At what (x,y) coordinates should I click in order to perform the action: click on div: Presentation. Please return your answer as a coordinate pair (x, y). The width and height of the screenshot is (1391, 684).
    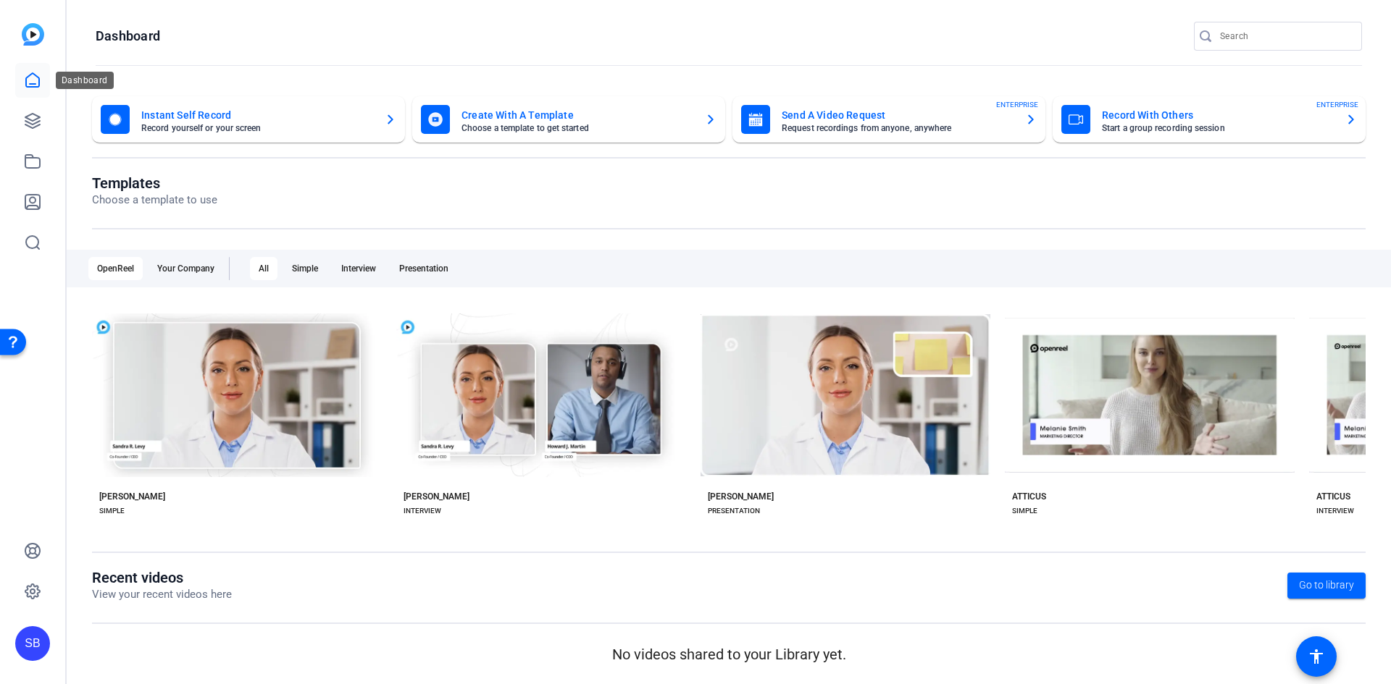
    Looking at the image, I should click on (424, 269).